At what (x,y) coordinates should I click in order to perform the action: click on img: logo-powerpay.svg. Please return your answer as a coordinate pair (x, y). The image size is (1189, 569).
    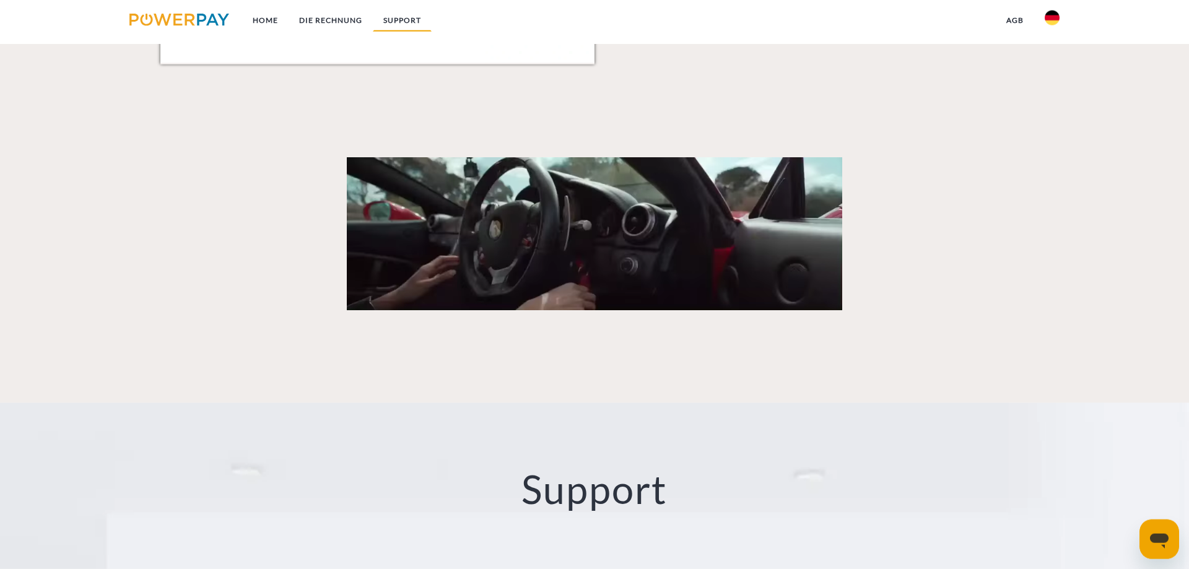
    Looking at the image, I should click on (179, 20).